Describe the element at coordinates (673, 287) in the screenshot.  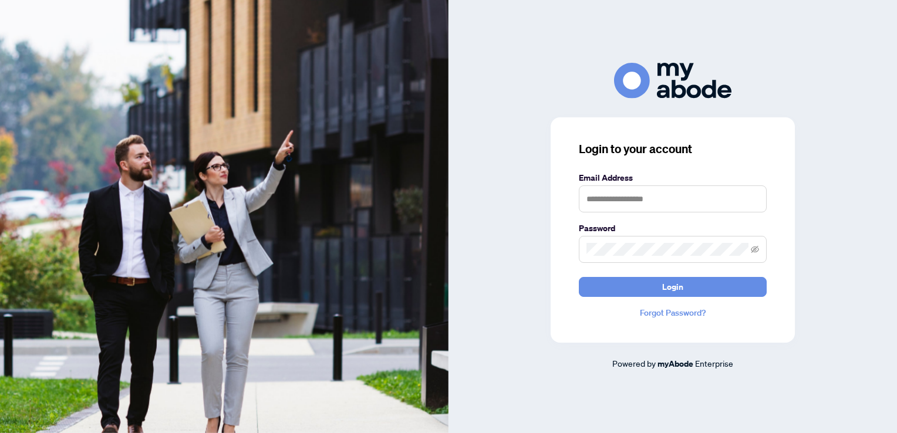
I see `button: Login` at that location.